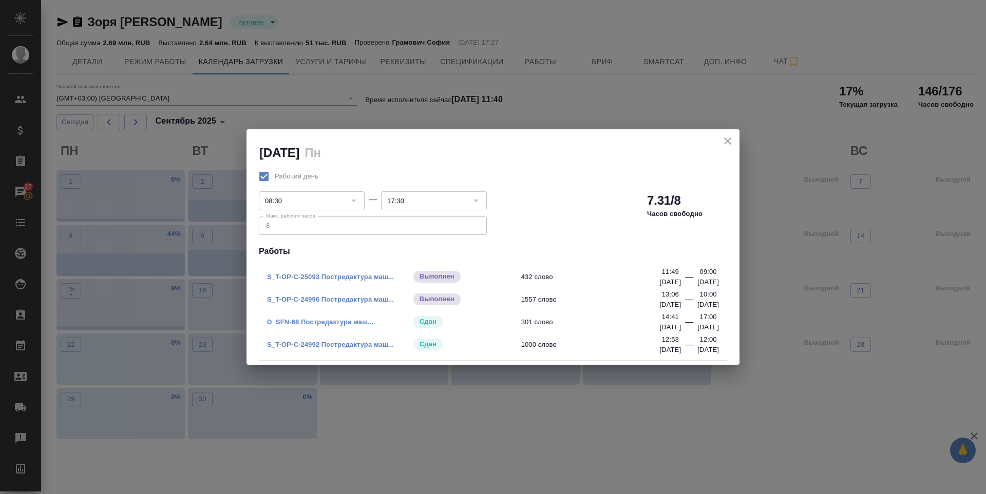  Describe the element at coordinates (708, 340) in the screenshot. I see `p: 12:00` at that location.